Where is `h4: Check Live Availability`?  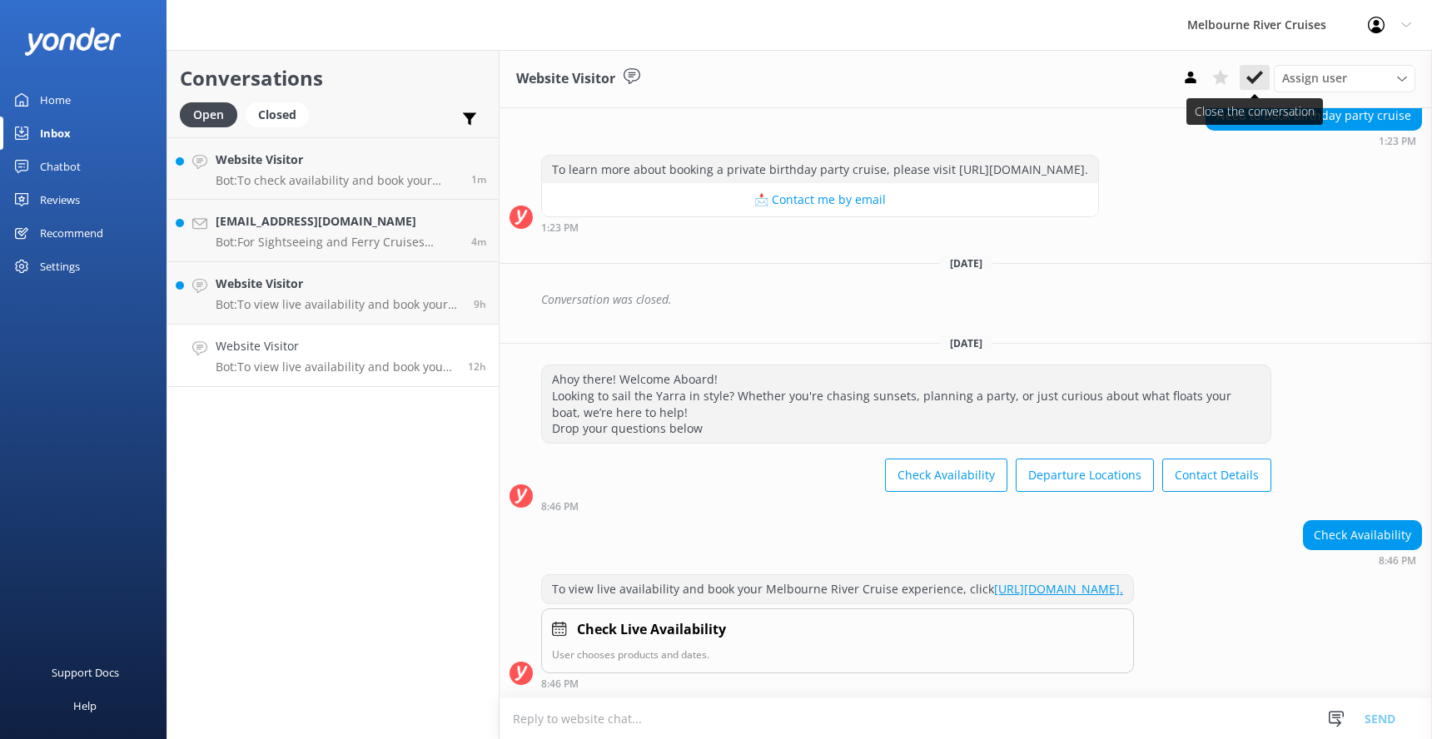 h4: Check Live Availability is located at coordinates (651, 630).